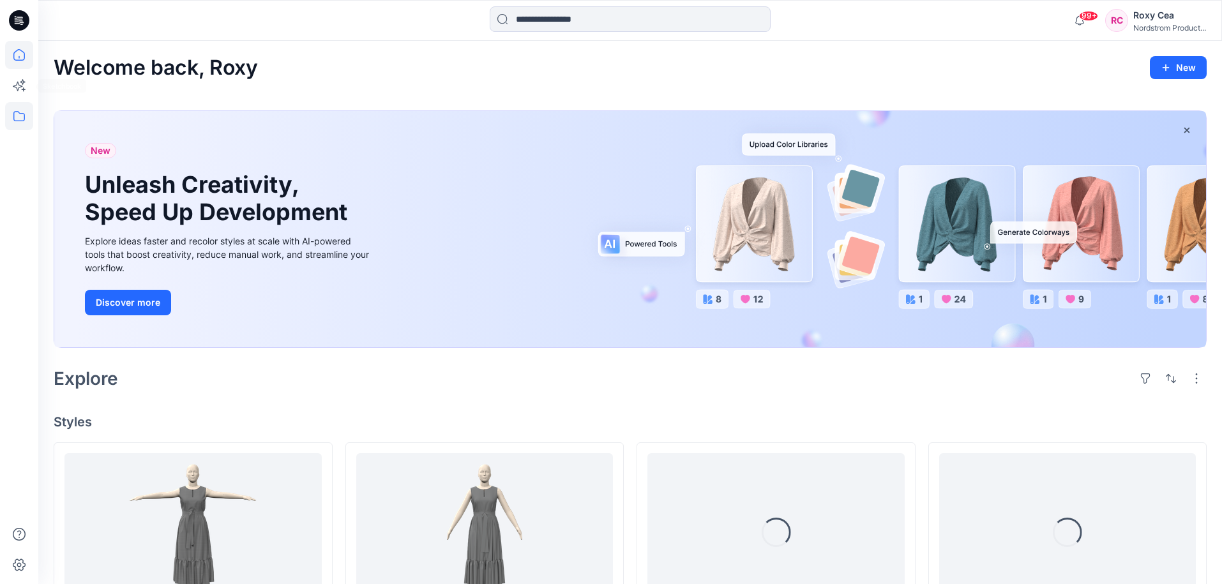  Describe the element at coordinates (1170, 27) in the screenshot. I see `div: Nordstrom Product...` at that location.